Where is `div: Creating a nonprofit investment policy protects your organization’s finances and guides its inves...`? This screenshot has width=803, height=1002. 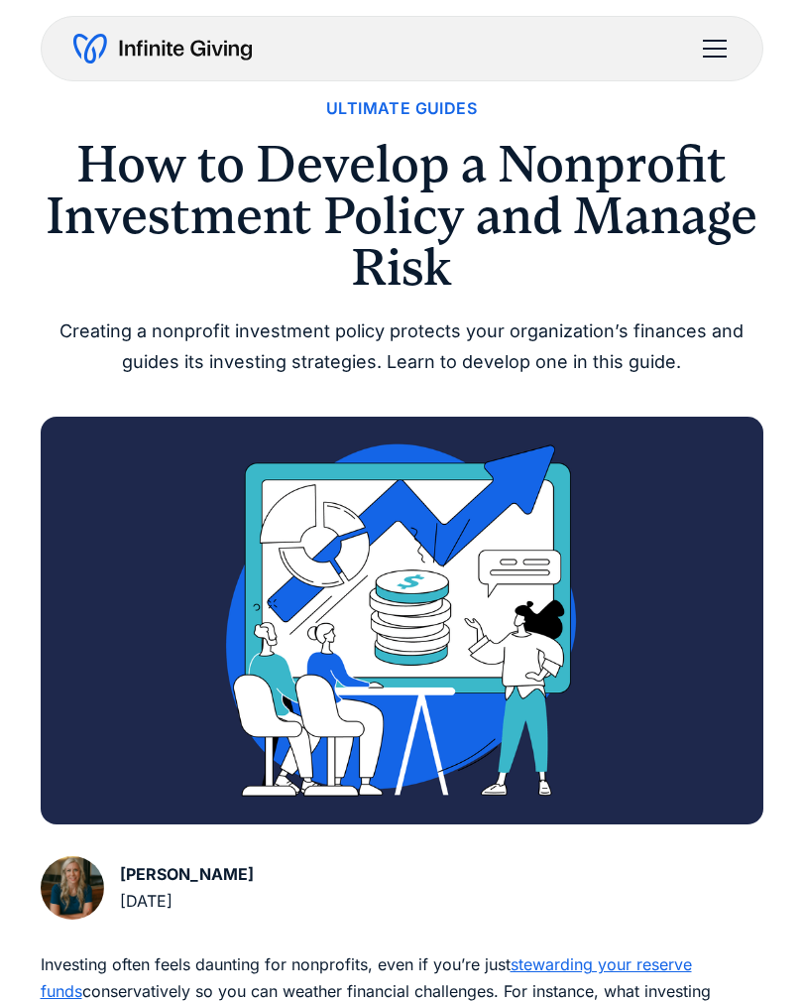
div: Creating a nonprofit investment policy protects your organization’s finances and guides its inves... is located at coordinates (402, 346).